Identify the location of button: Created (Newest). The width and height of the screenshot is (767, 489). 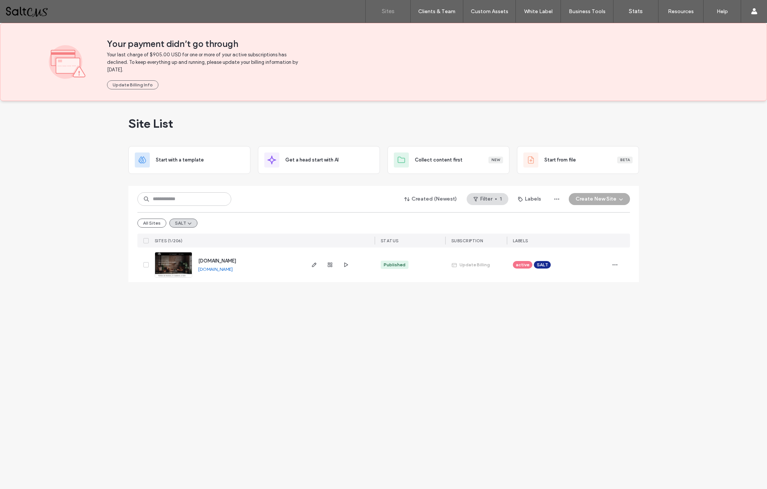
(431, 199).